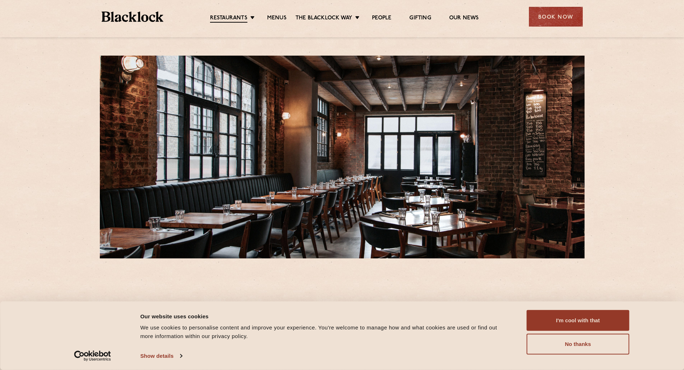  What do you see at coordinates (325, 316) in the screenshot?
I see `div: Our website uses cookies` at bounding box center [325, 316].